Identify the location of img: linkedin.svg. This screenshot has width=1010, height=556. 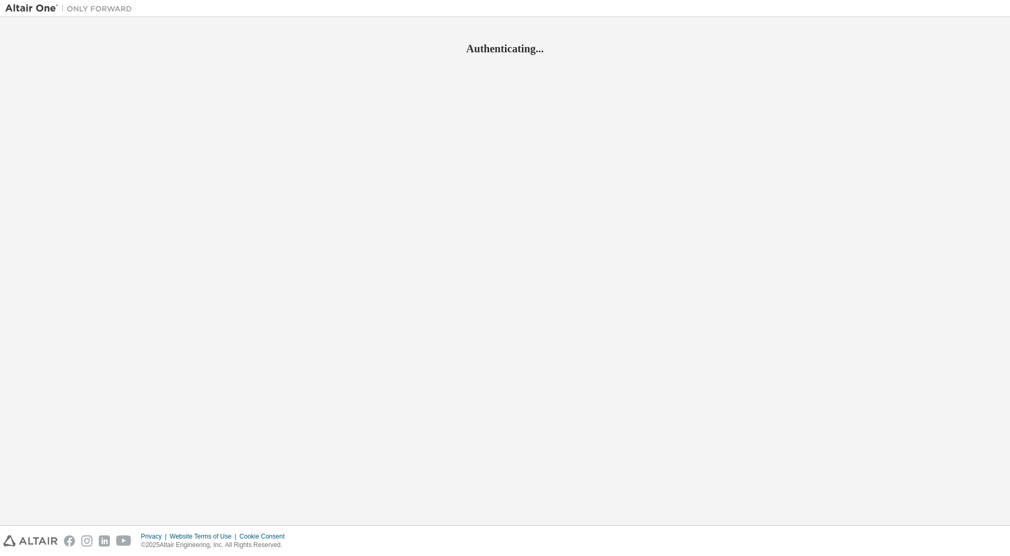
(104, 540).